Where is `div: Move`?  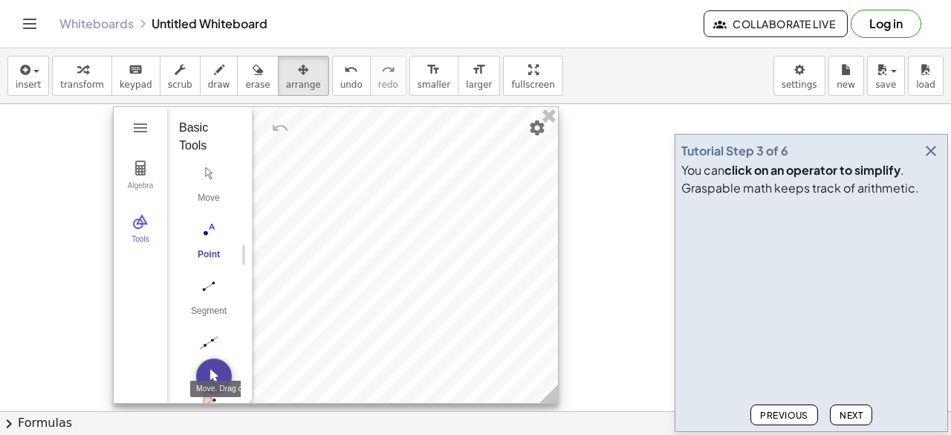
div: Move is located at coordinates (209, 203).